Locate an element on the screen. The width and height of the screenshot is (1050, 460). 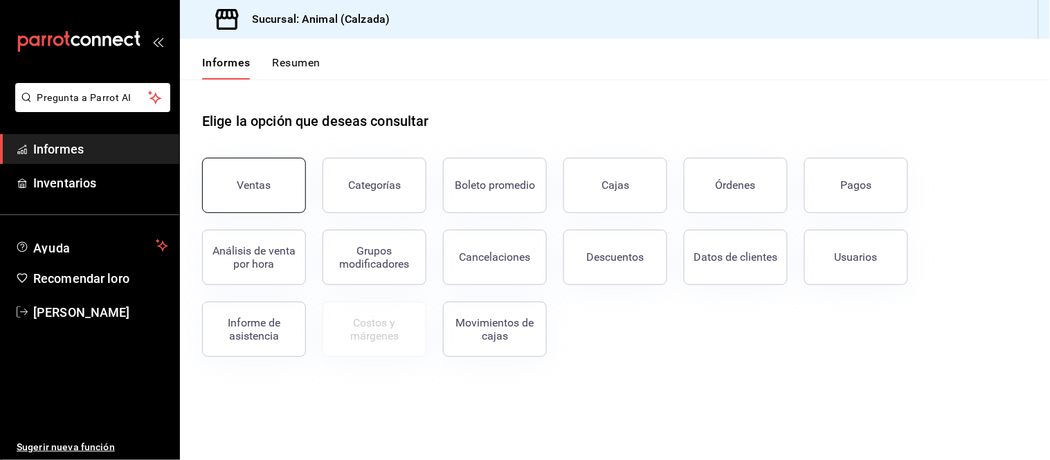
font: Boleto promedio is located at coordinates (495, 185).